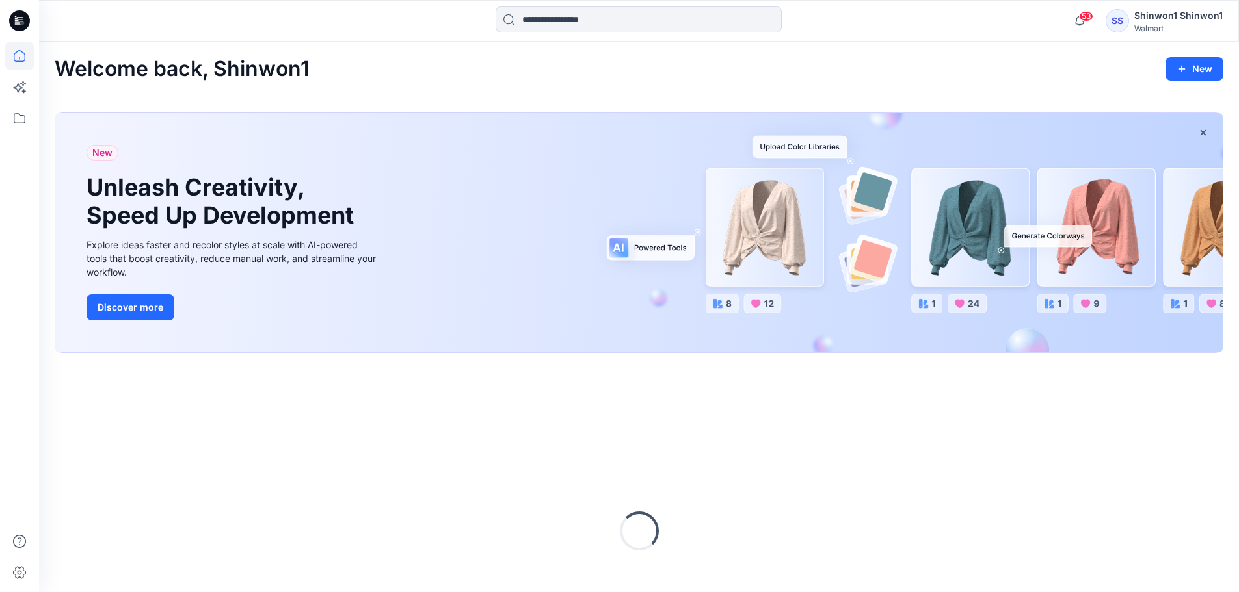  I want to click on div: Walmart, so click(1178, 28).